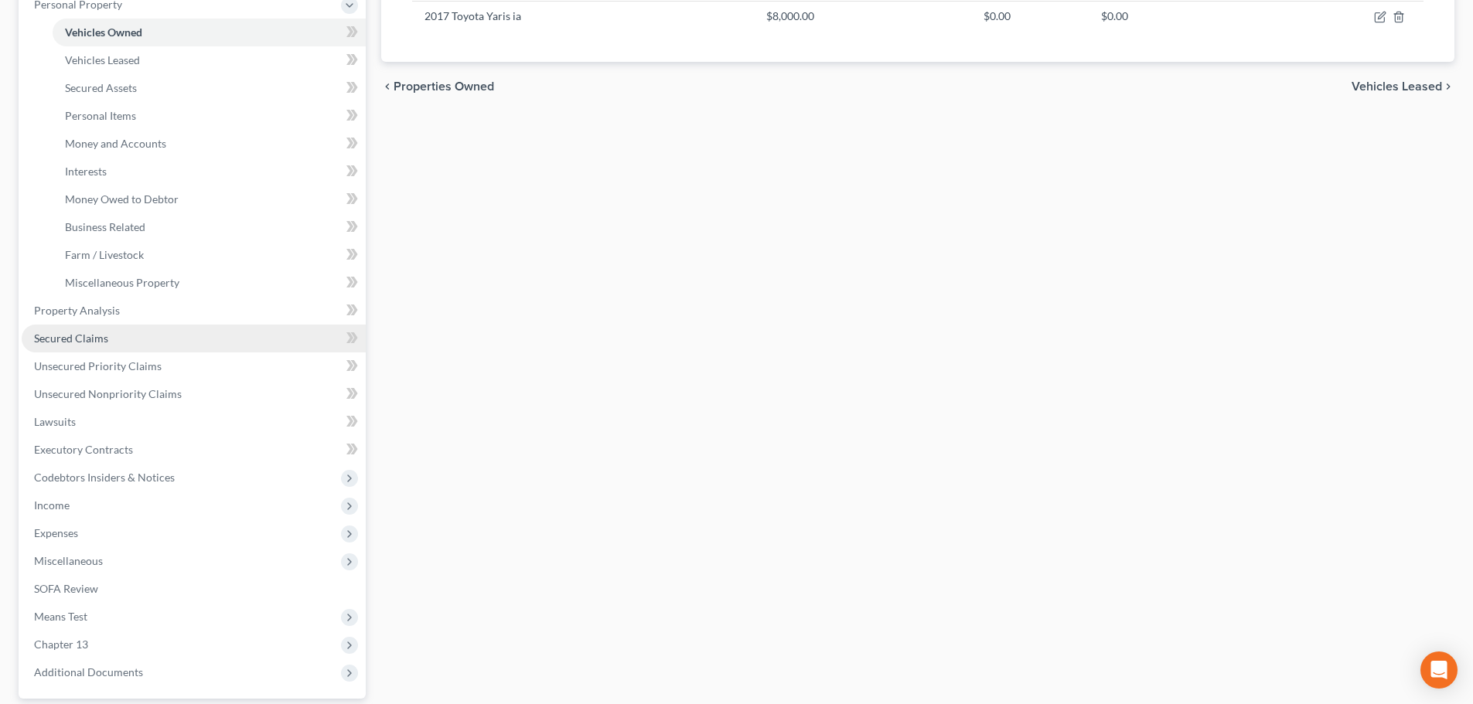  I want to click on span: Means Test, so click(60, 616).